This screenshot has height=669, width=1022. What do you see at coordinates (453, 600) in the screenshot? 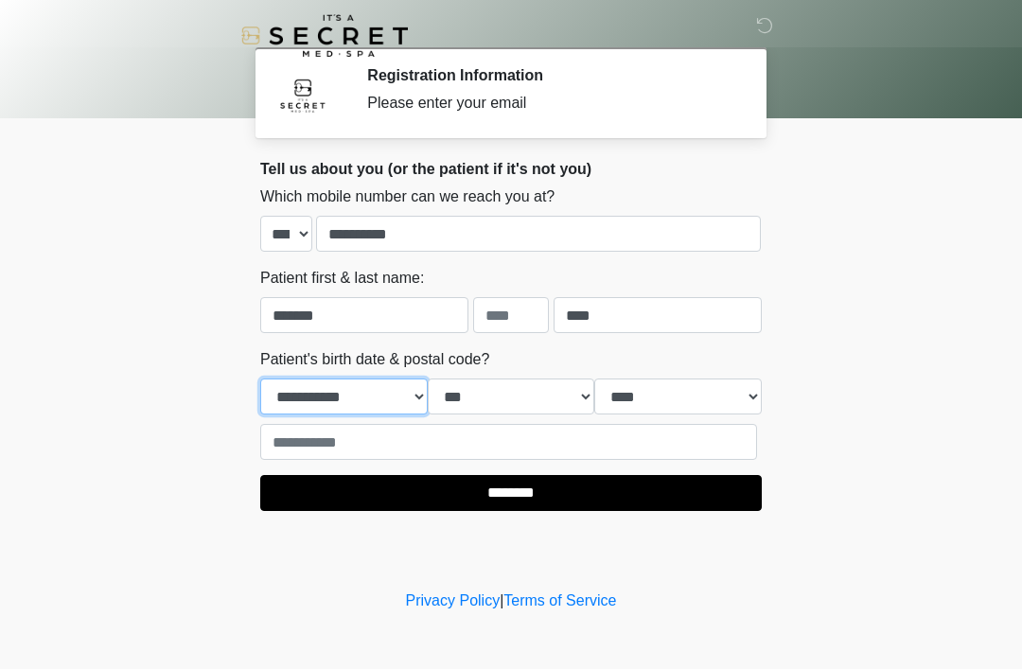
I see `a: Privacy Policy` at bounding box center [453, 600].